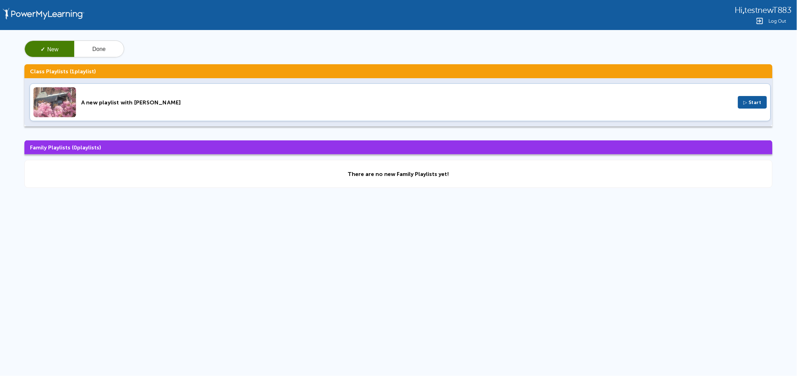 The height and width of the screenshot is (376, 797). I want to click on span: 1, so click(73, 71).